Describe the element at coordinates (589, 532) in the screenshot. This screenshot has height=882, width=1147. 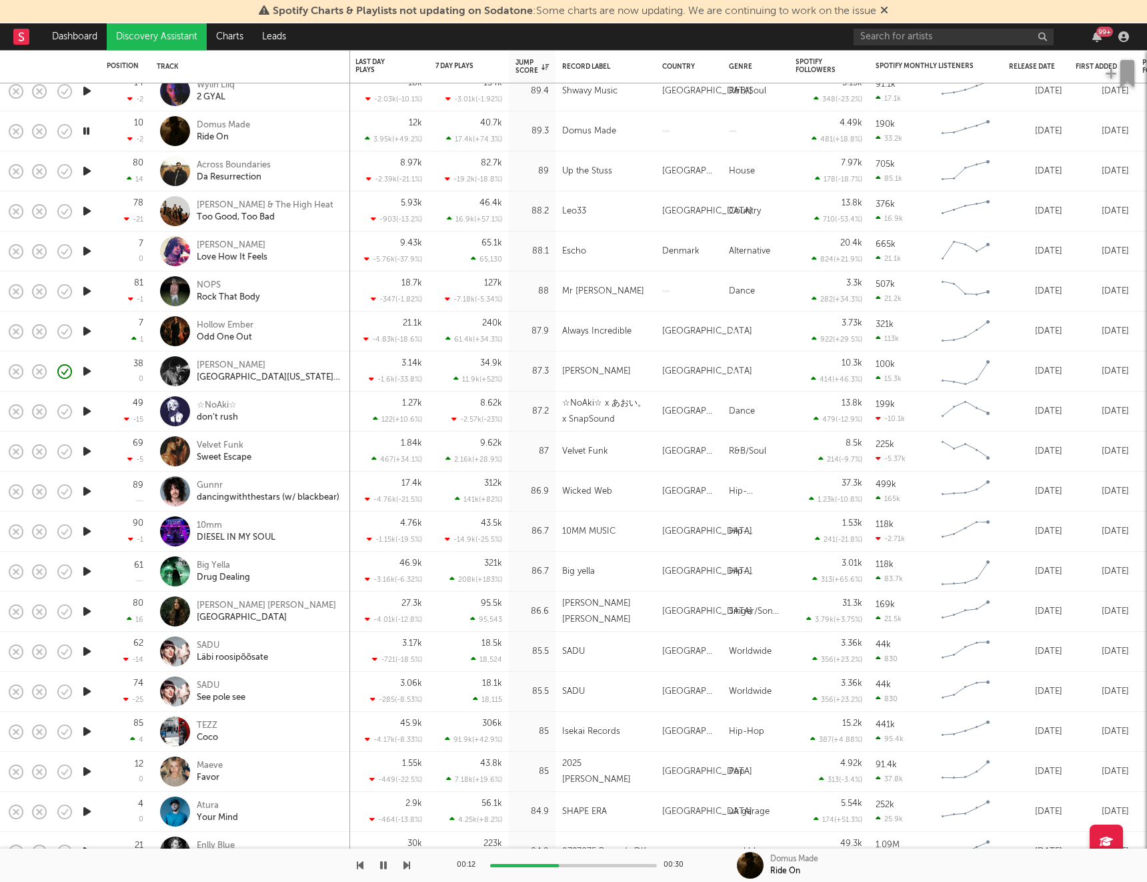
I see `div: 10MM MUSIC` at that location.